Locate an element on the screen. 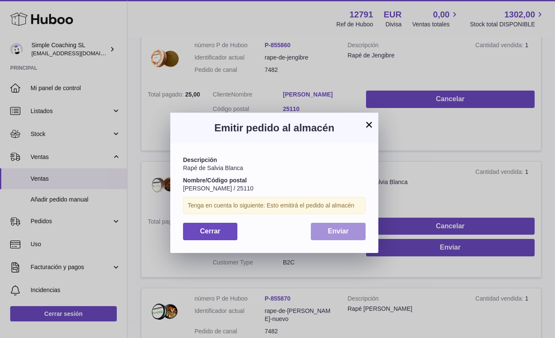 Image resolution: width=555 pixels, height=338 pixels. strong: Nombre/Código postal is located at coordinates (215, 180).